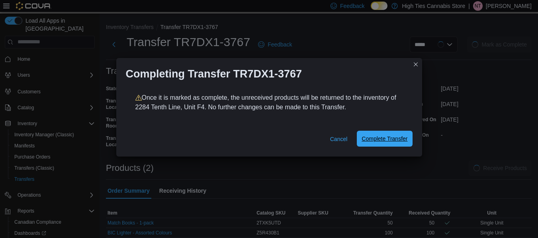 The height and width of the screenshot is (238, 538). I want to click on button: Closes this modal window, so click(415, 64).